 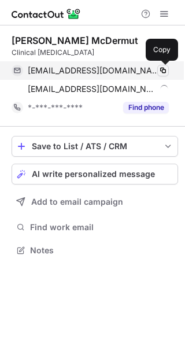 What do you see at coordinates (93, 174) in the screenshot?
I see `span: AI write personalized message` at bounding box center [93, 174].